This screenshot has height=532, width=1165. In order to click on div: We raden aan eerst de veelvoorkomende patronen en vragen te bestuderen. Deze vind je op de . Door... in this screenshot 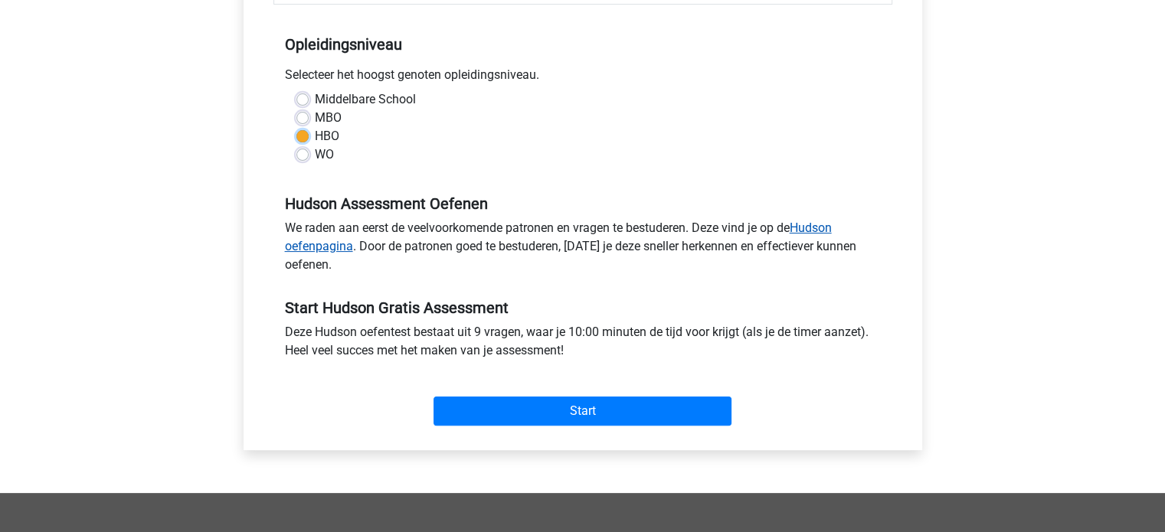, I will do `click(583, 250)`.